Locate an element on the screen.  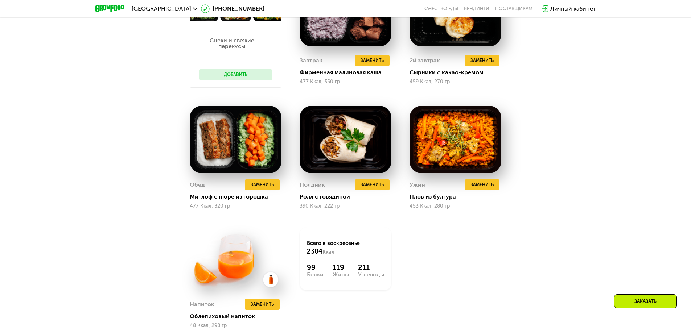
div: Всего в воскресенье is located at coordinates (345, 248).